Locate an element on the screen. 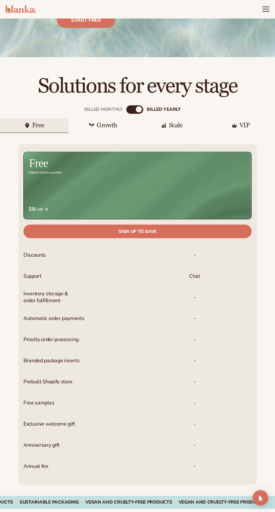 Image resolution: width=275 pixels, height=512 pixels. h2: Solutions for every stage is located at coordinates (137, 86).